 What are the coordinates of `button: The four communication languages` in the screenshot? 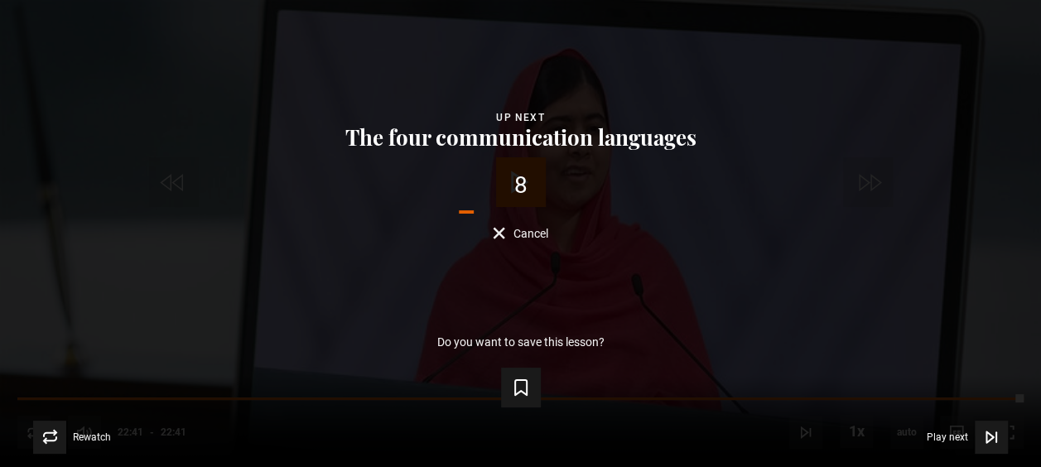 It's located at (521, 137).